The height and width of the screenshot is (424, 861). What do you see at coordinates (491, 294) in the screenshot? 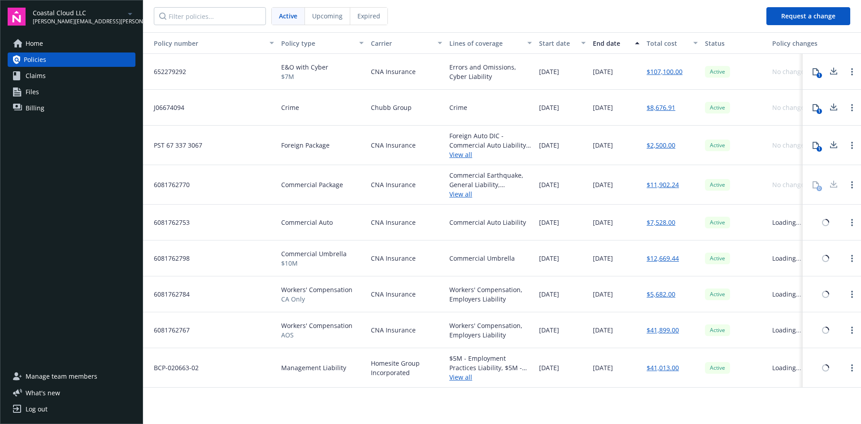
I see `div: Workers' Compensation, Employers Liability` at bounding box center [491, 294].